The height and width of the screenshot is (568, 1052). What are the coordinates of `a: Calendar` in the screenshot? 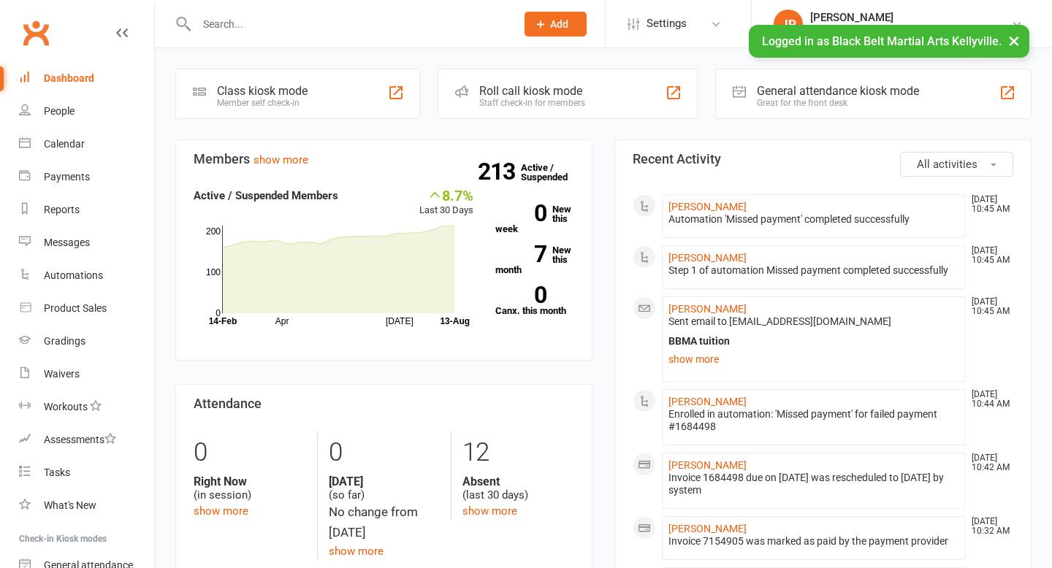 It's located at (86, 144).